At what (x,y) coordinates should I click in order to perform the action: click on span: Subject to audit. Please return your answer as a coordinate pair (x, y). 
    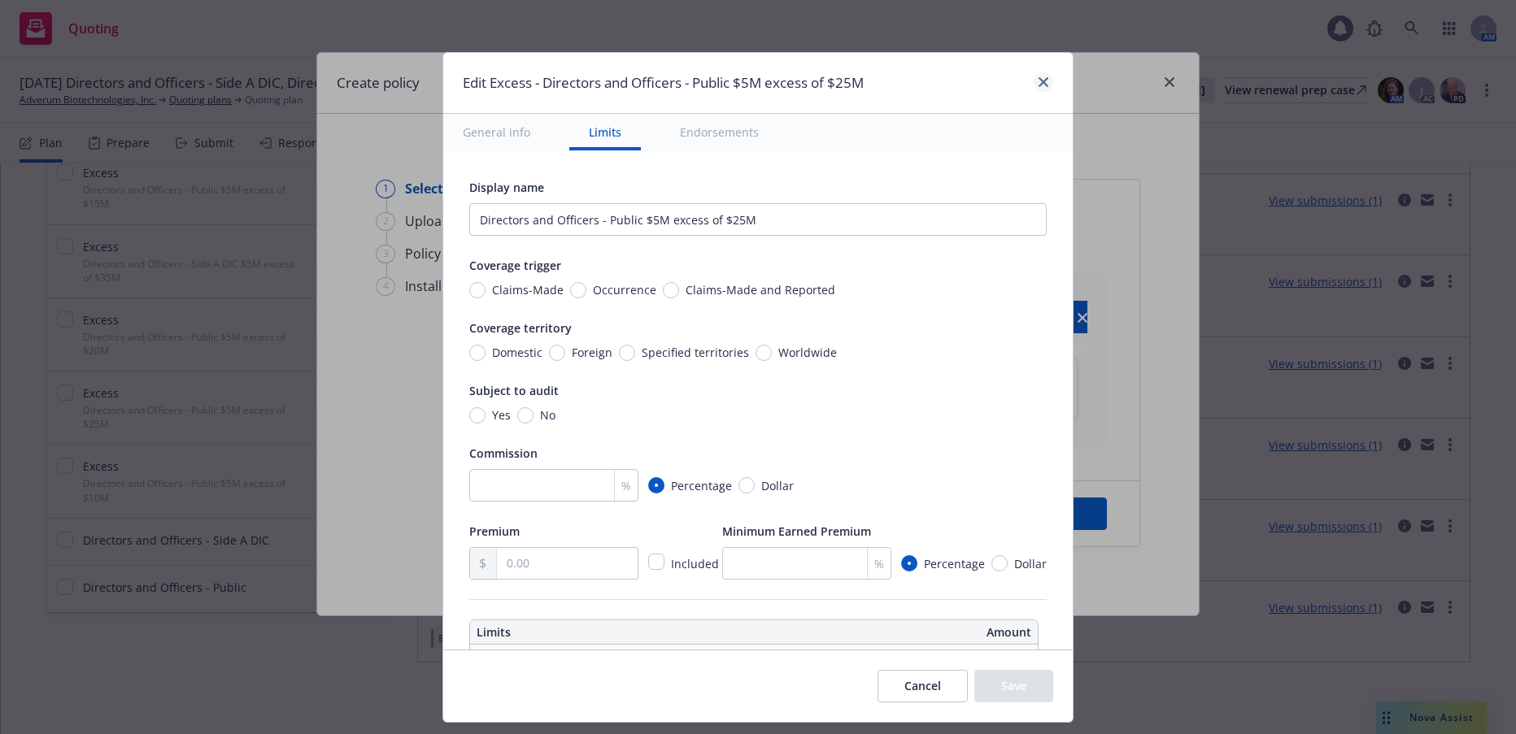
    Looking at the image, I should click on (514, 390).